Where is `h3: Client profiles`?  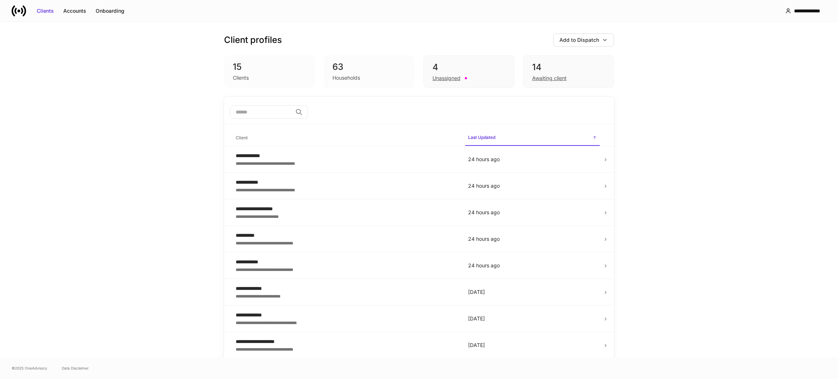 h3: Client profiles is located at coordinates (253, 40).